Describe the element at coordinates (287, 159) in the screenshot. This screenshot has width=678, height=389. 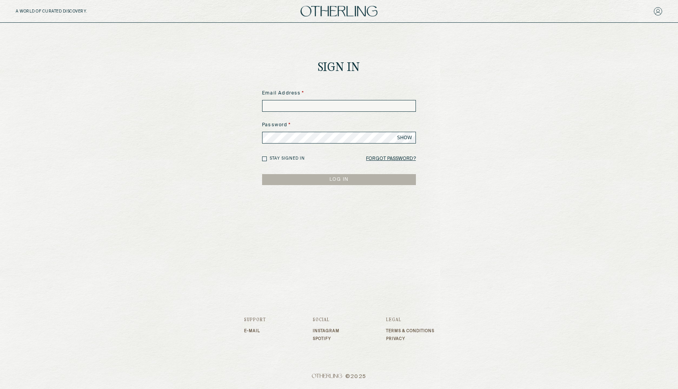
I see `label: Stay signed in` at that location.